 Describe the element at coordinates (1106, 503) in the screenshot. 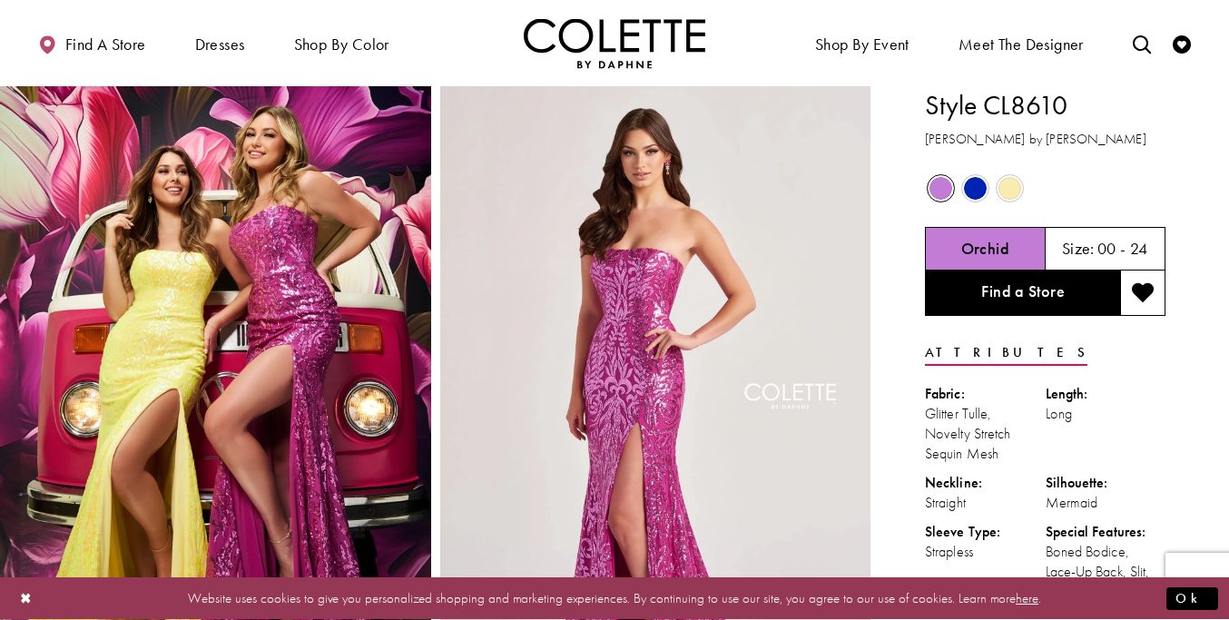

I see `div: Mermaid` at that location.